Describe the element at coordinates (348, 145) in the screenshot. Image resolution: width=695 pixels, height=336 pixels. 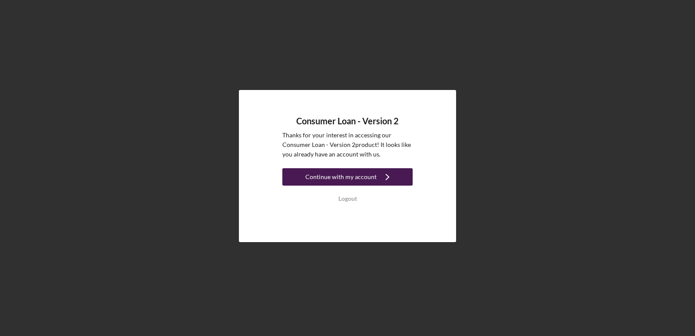
I see `p: Thanks for your interest in accessing our Consumer Loan - Version 2 product! It looks like you al...` at that location.